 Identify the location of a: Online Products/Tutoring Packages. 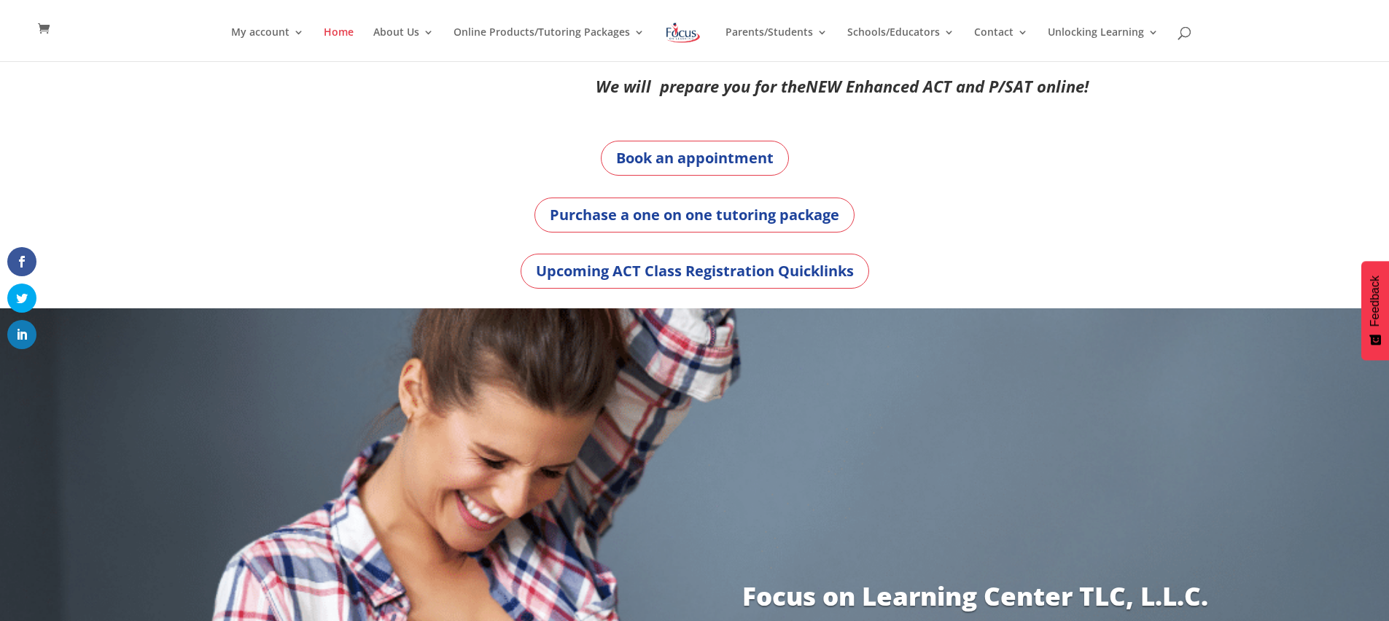
(549, 44).